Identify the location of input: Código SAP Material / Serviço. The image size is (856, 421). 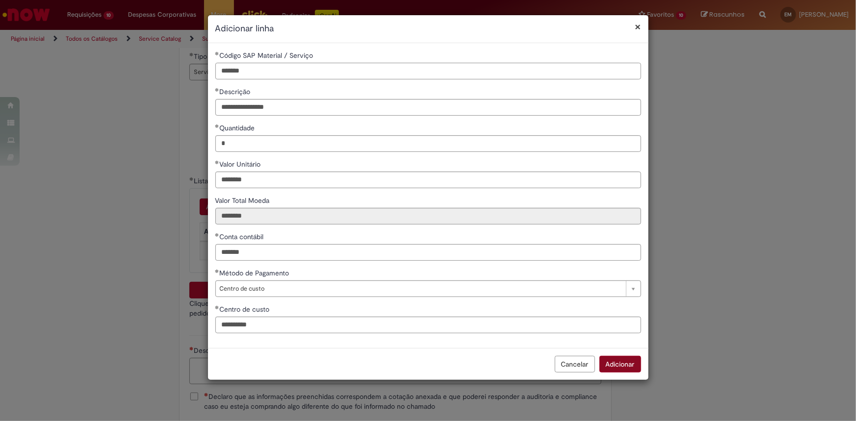
(428, 71).